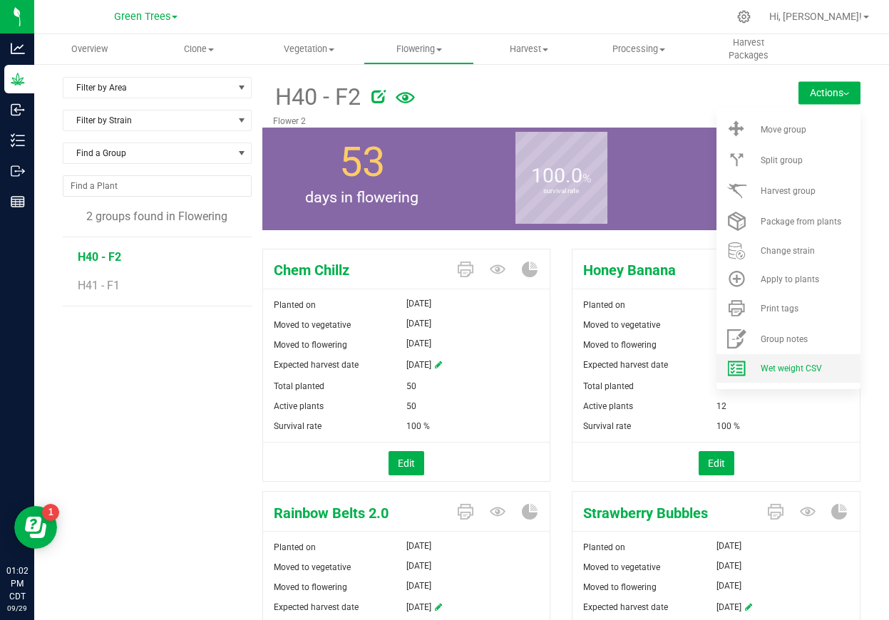 This screenshot has height=620, width=889. Describe the element at coordinates (829, 93) in the screenshot. I see `button: Actions` at that location.